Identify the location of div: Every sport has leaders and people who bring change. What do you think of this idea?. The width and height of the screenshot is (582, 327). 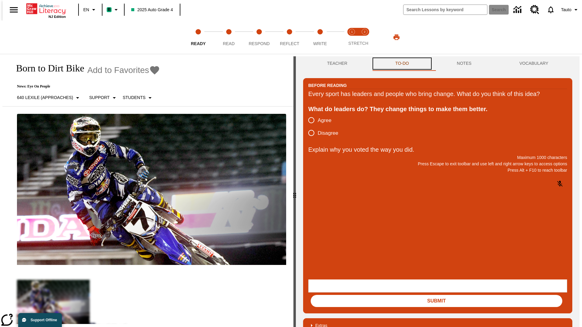
(438, 94).